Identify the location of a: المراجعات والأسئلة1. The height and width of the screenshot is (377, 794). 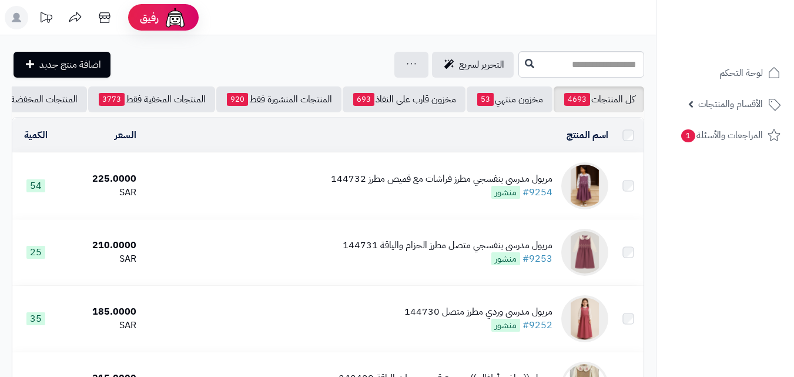
(726, 135).